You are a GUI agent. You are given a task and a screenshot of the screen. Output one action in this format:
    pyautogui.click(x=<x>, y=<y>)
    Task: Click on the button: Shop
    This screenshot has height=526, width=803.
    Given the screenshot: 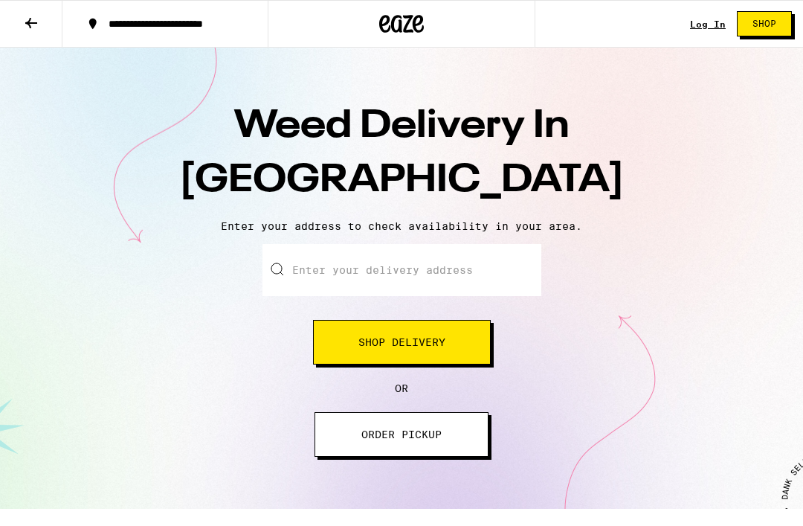 What is the action you would take?
    pyautogui.click(x=765, y=24)
    